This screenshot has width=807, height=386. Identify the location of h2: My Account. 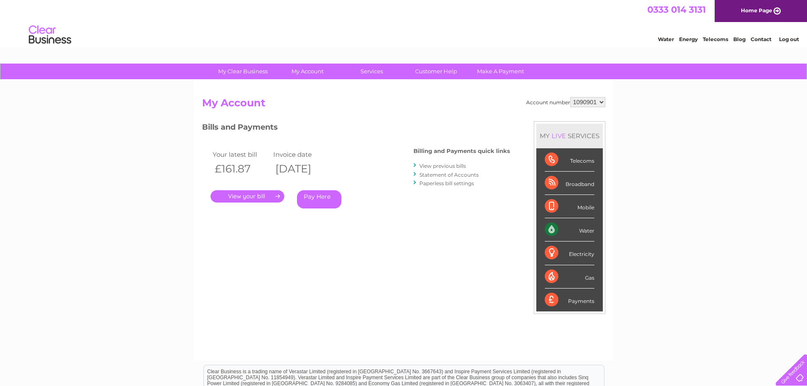
(403, 105).